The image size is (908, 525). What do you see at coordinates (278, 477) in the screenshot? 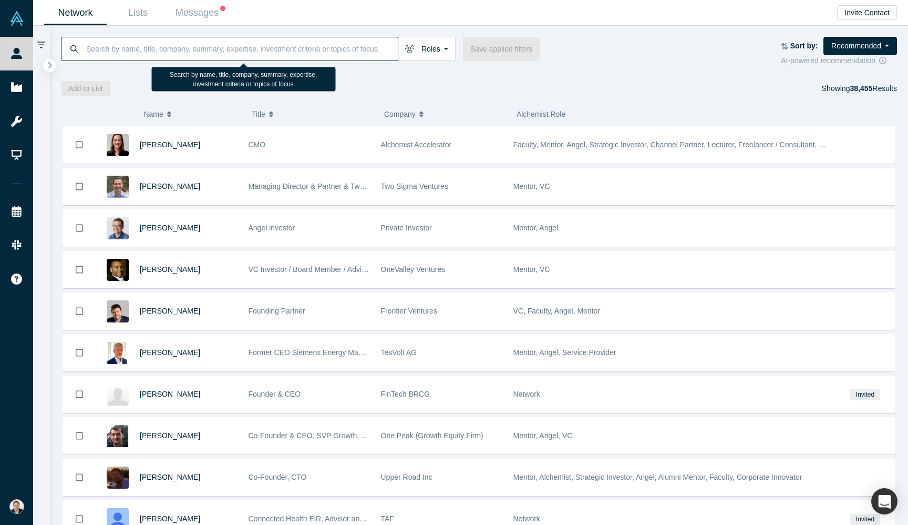
I see `span: Co-Founder, CTO` at bounding box center [278, 477].